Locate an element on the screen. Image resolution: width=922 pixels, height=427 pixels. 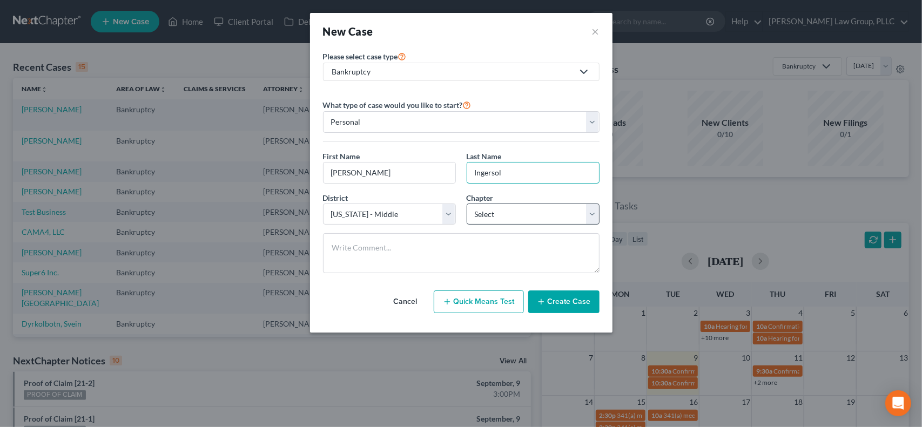
button: Cancel is located at coordinates (406, 302).